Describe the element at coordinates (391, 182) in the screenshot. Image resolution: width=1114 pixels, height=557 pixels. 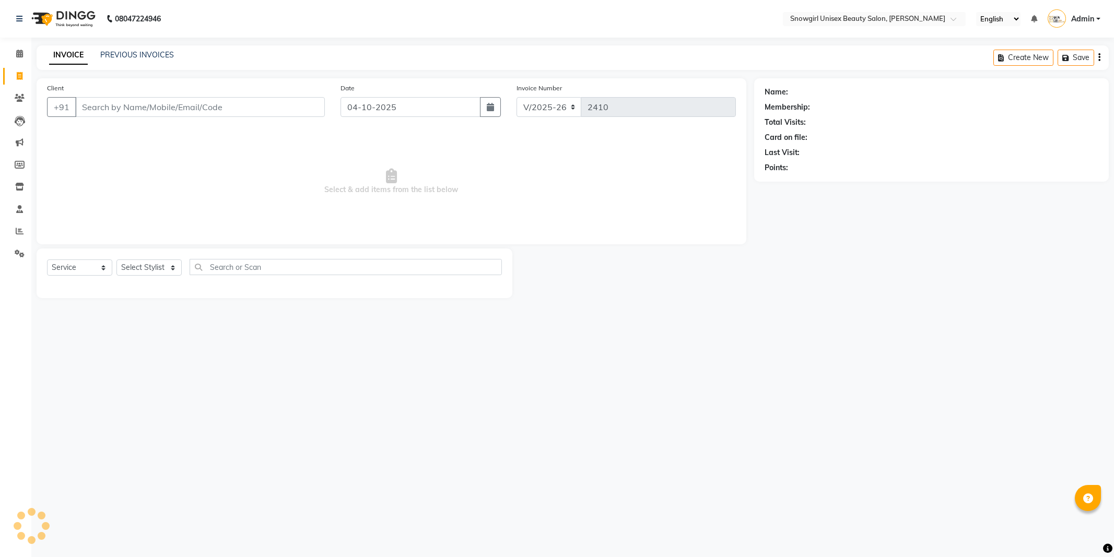
I see `span: Select & add items from the list below` at that location.